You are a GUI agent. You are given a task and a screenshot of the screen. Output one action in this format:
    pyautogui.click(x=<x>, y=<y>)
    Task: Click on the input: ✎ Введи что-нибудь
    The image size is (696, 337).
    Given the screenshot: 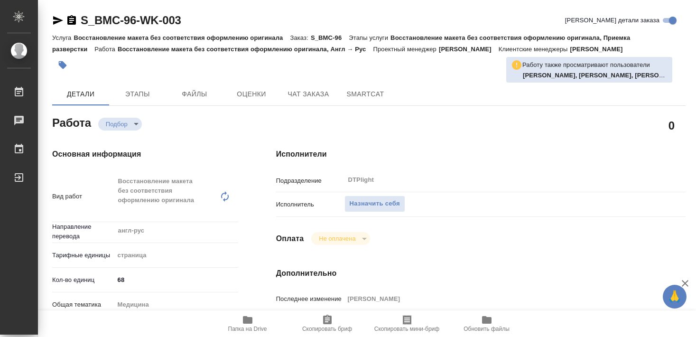 What is the action you would take?
    pyautogui.click(x=176, y=280)
    